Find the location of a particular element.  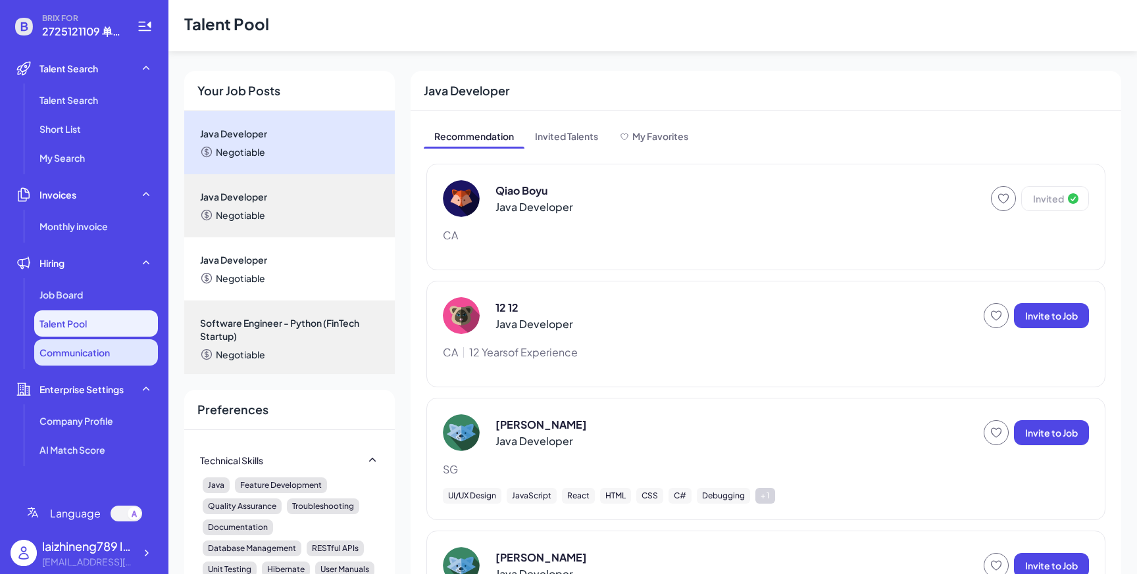

img: Qiao Boyu is located at coordinates (461, 199).